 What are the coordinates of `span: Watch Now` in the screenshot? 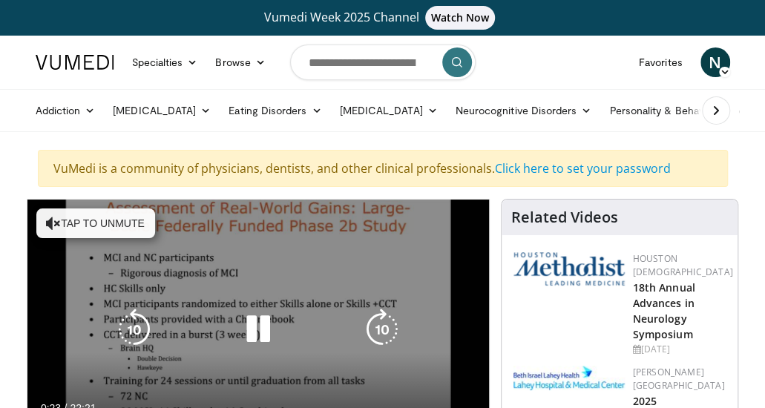 It's located at (460, 18).